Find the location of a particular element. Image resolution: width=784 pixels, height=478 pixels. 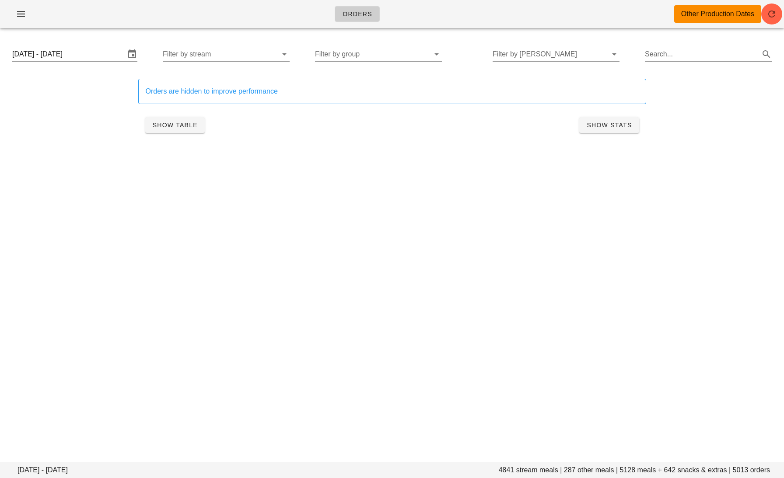

button: Show Table is located at coordinates (175, 125).